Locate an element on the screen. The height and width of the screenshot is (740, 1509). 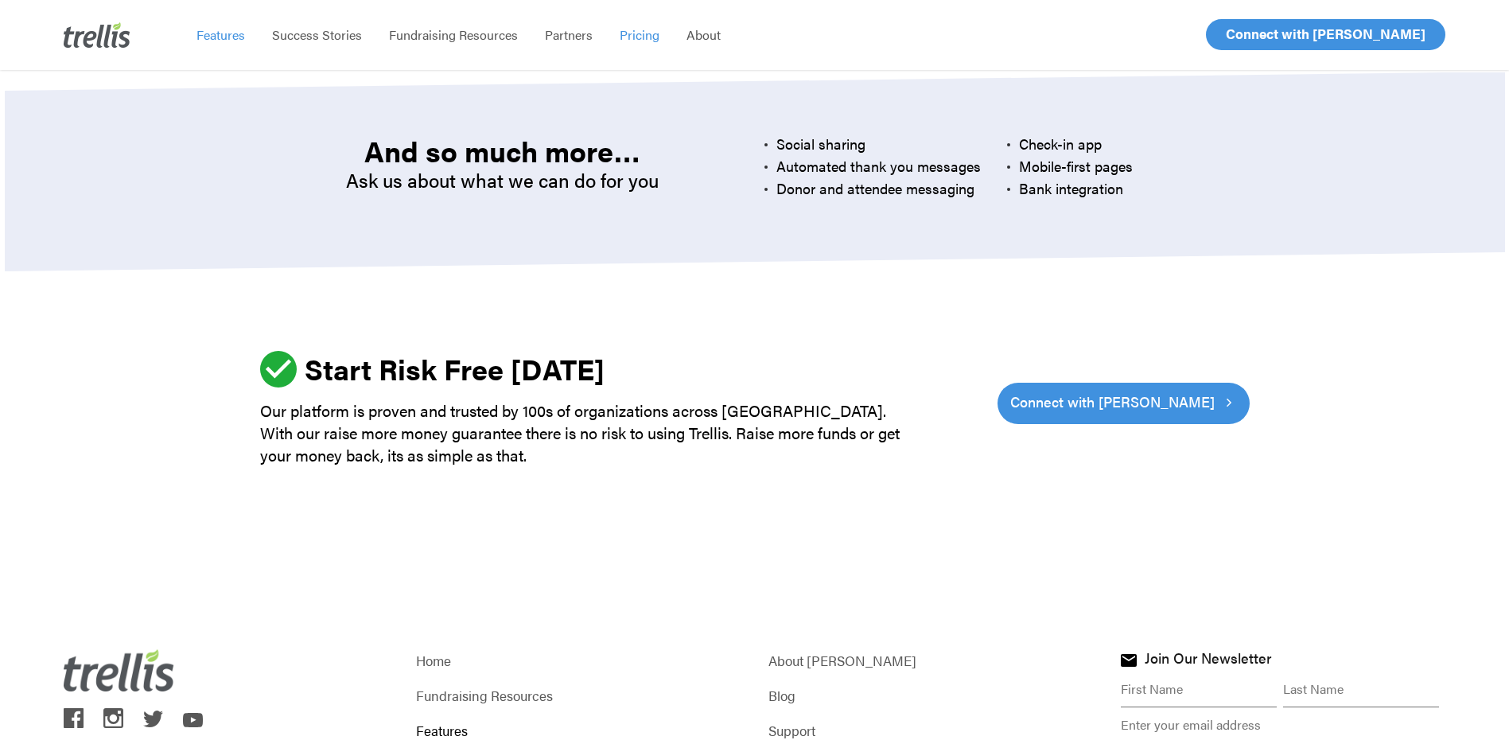
img: trellis on facebook is located at coordinates (73, 718).